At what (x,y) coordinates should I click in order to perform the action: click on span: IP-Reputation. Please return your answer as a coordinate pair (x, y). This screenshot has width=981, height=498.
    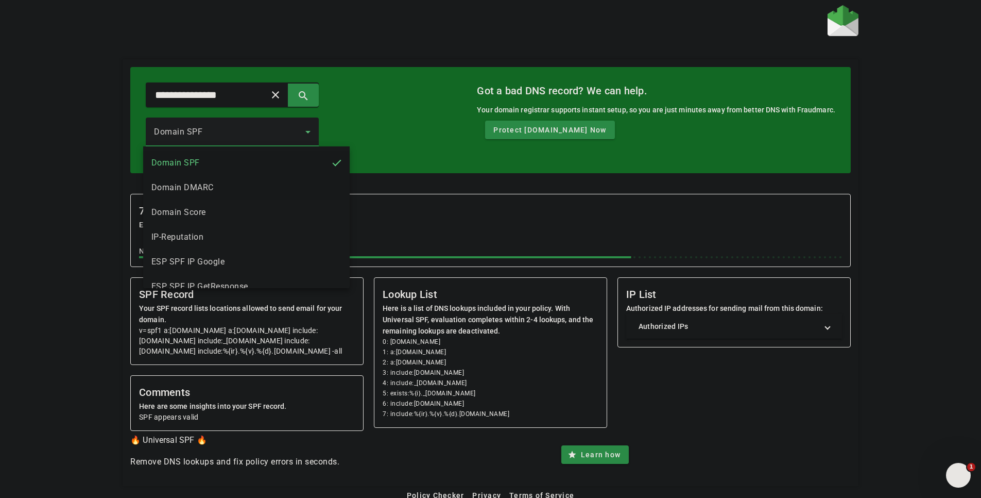
    Looking at the image, I should click on (178, 237).